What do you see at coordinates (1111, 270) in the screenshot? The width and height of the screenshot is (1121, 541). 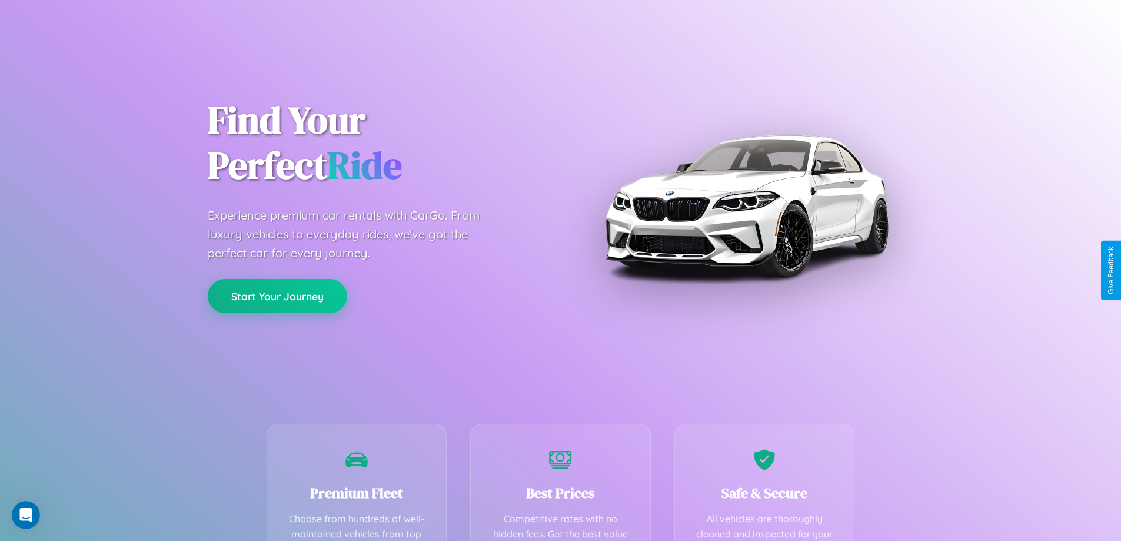 I see `div: Give Feedback` at bounding box center [1111, 270].